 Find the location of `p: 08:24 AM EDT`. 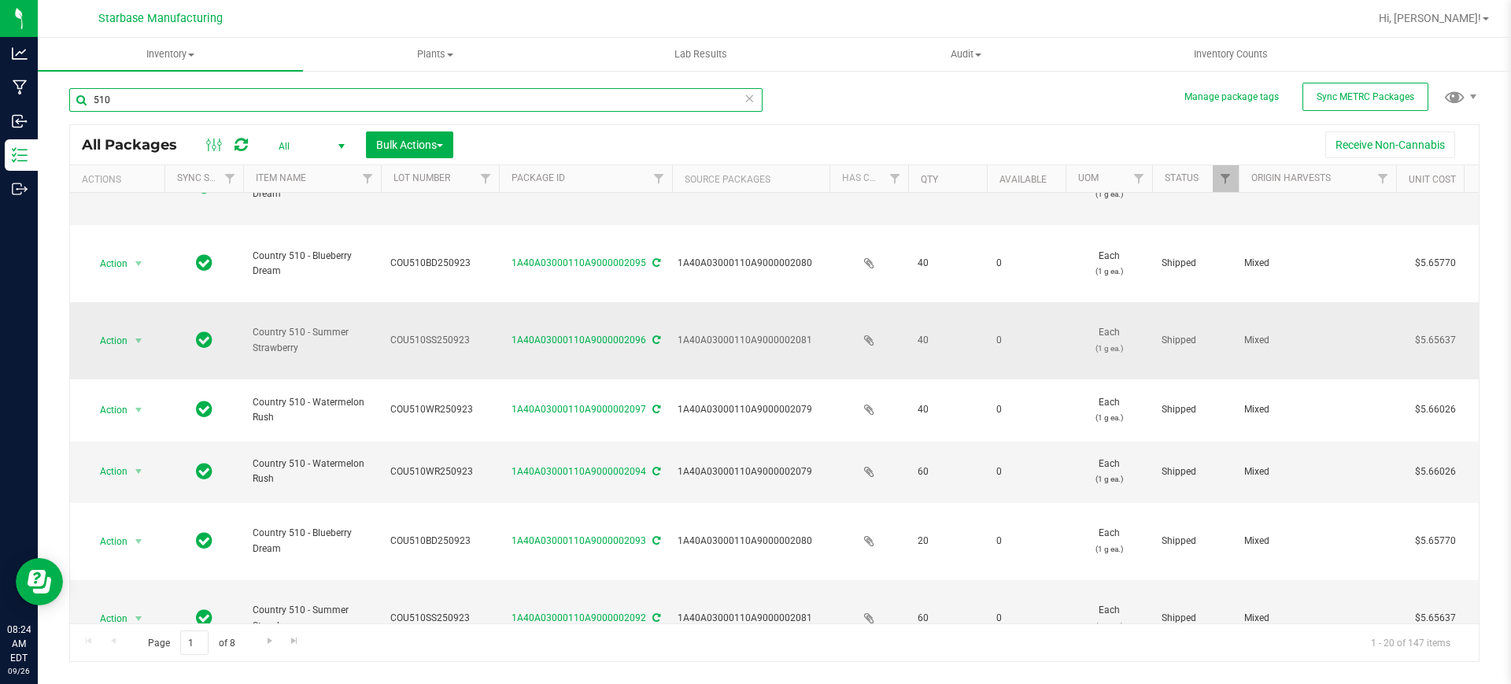

p: 08:24 AM EDT is located at coordinates (19, 644).